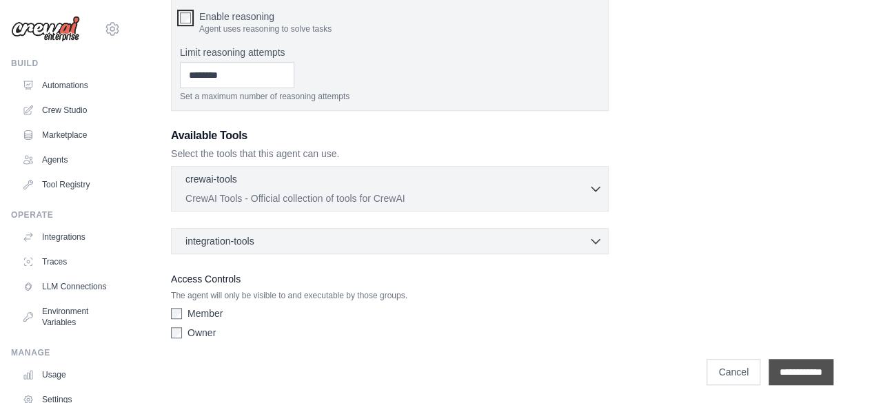 This screenshot has height=403, width=872. I want to click on label: Access Controls, so click(389, 279).